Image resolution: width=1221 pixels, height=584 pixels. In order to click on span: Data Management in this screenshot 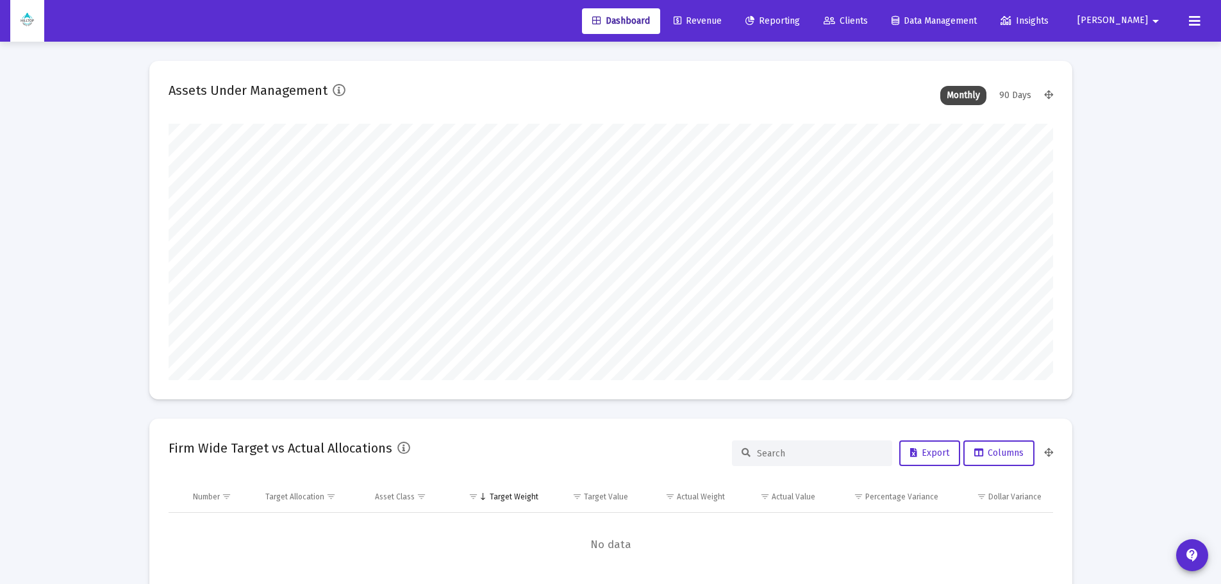, I will do `click(934, 21)`.